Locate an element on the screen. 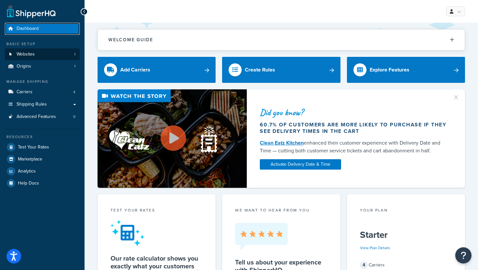  div: enhanced their customer experience with Delivery Date and Time — cutting both customer service ti... is located at coordinates (355, 147).